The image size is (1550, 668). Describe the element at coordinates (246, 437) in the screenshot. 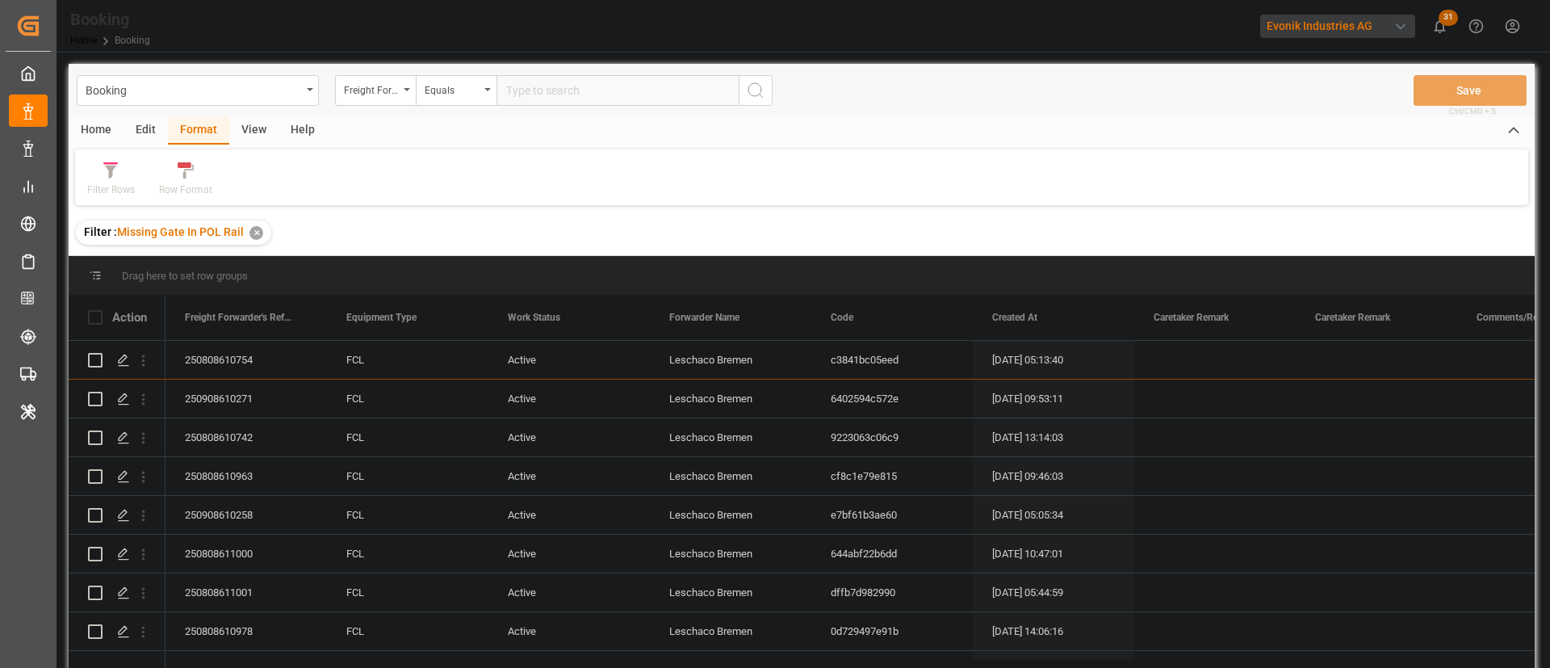

I see `div: 250808610742` at that location.